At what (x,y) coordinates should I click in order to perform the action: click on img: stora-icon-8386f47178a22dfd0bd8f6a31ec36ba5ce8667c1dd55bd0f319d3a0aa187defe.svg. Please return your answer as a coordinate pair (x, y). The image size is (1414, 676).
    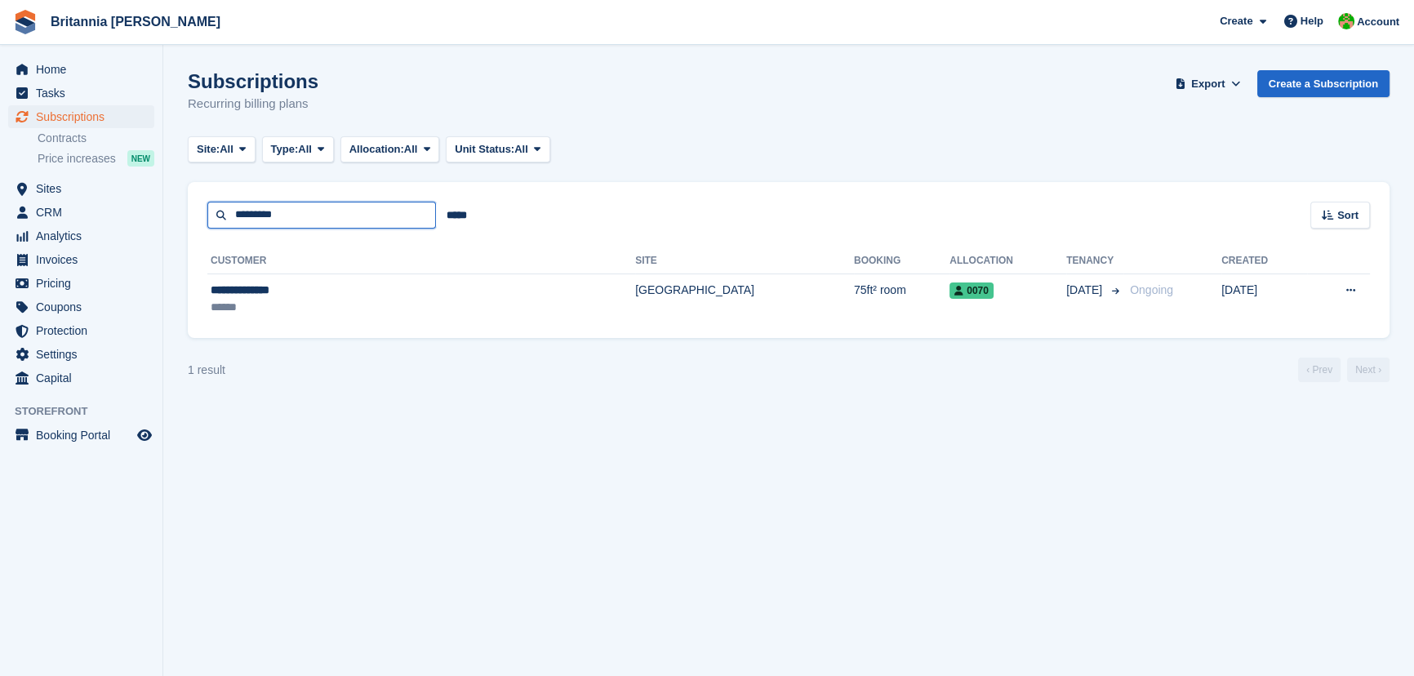
    Looking at the image, I should click on (25, 22).